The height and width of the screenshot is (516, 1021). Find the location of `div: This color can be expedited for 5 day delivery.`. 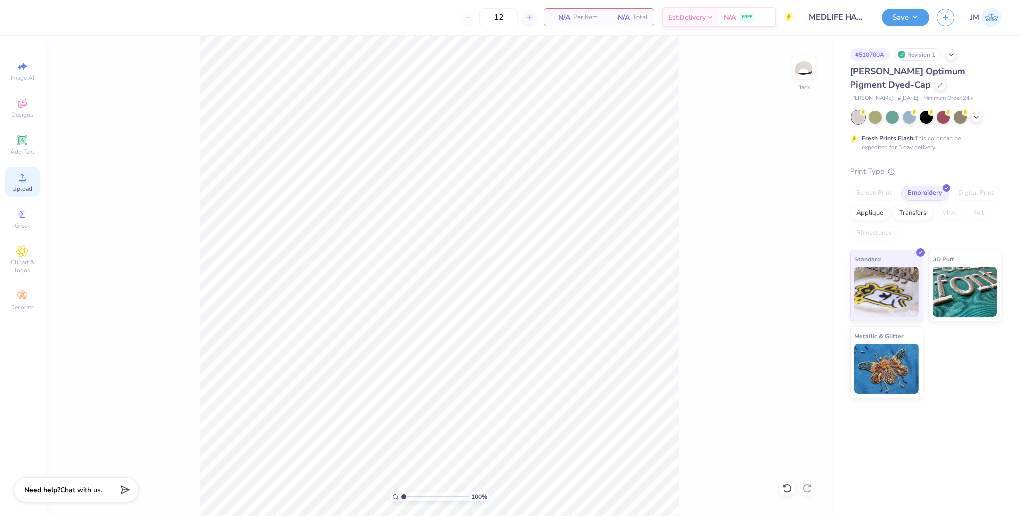

div: This color can be expedited for 5 day delivery. is located at coordinates (924, 143).